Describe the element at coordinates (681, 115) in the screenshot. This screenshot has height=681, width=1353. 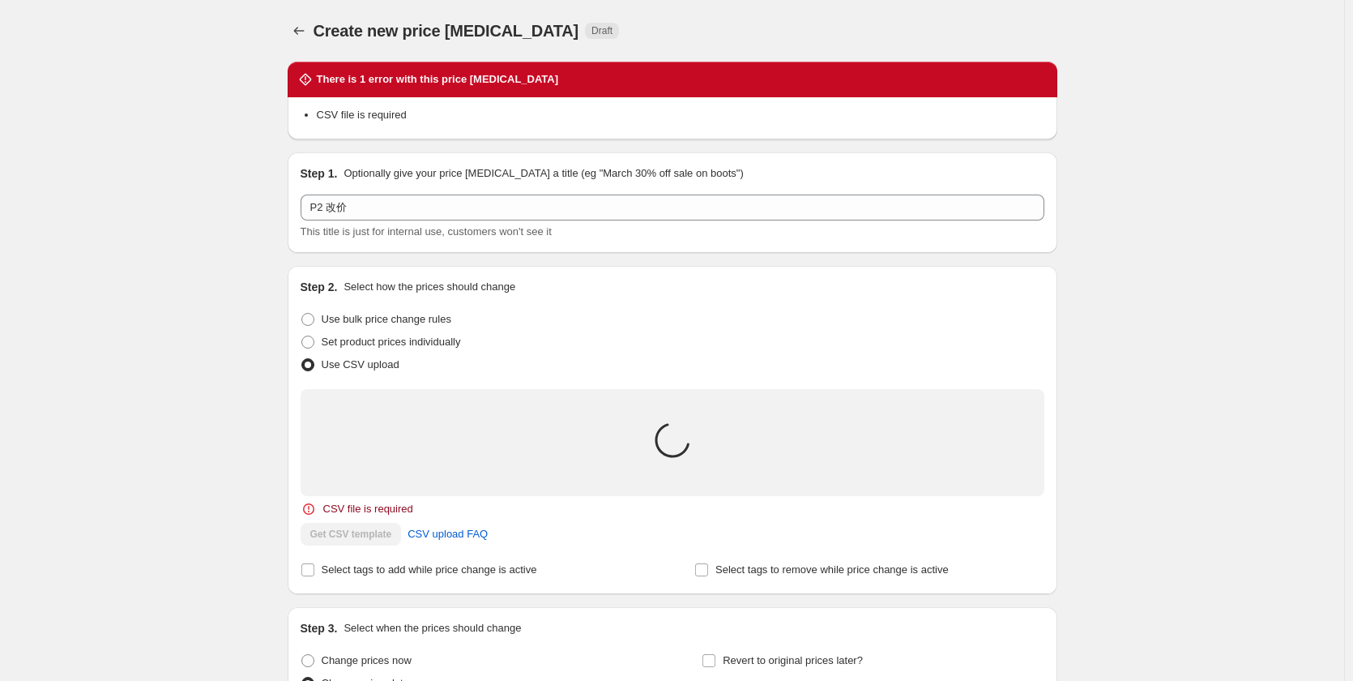
I see `li: CSV file is required` at that location.